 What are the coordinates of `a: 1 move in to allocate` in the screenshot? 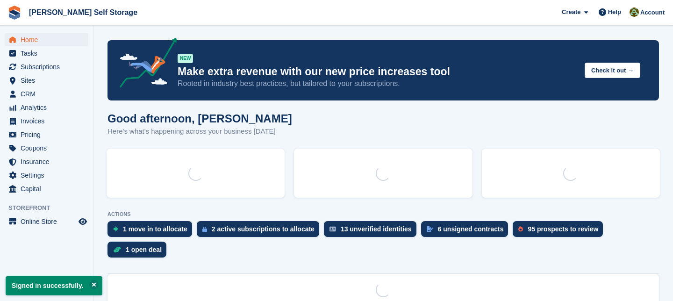 It's located at (152, 231).